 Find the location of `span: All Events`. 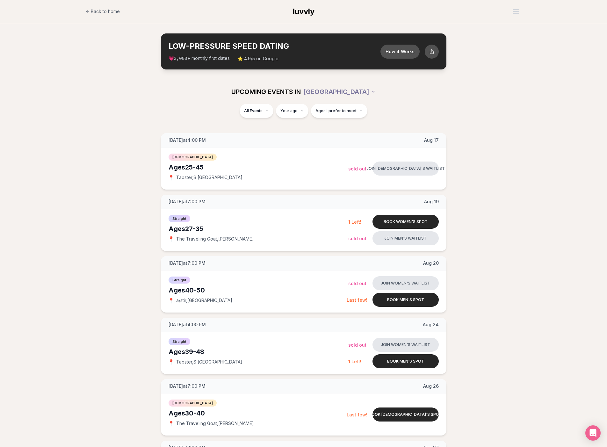

span: All Events is located at coordinates (253, 111).